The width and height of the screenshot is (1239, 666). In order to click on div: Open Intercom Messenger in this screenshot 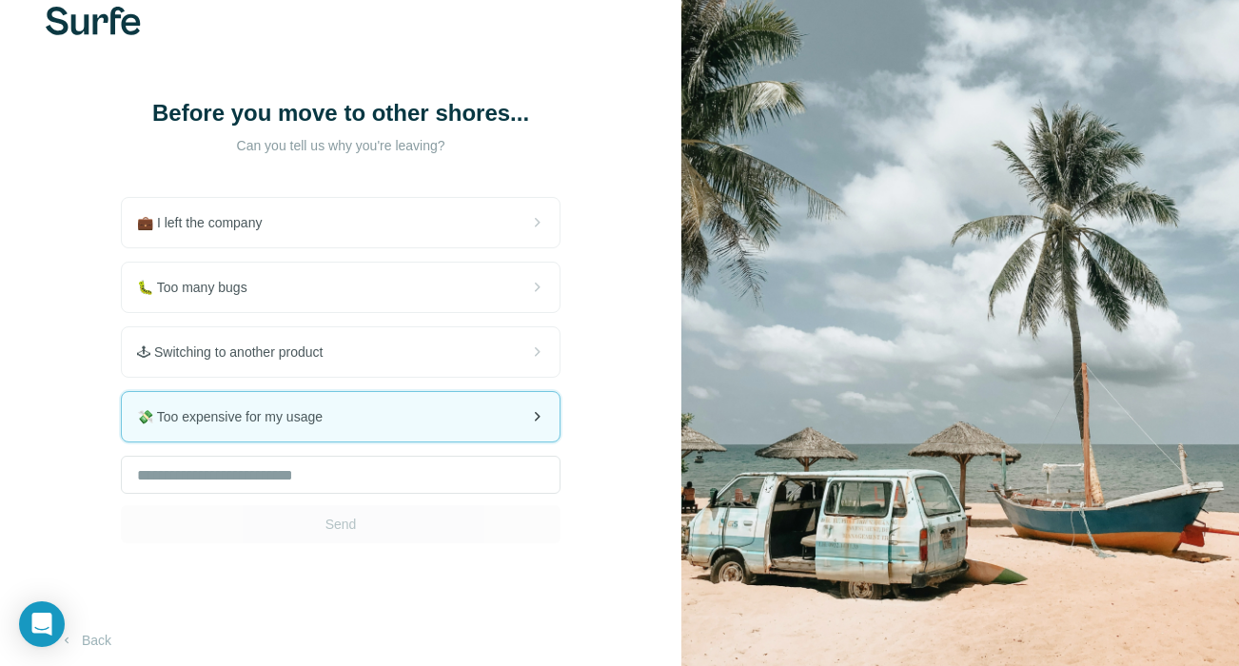, I will do `click(42, 624)`.